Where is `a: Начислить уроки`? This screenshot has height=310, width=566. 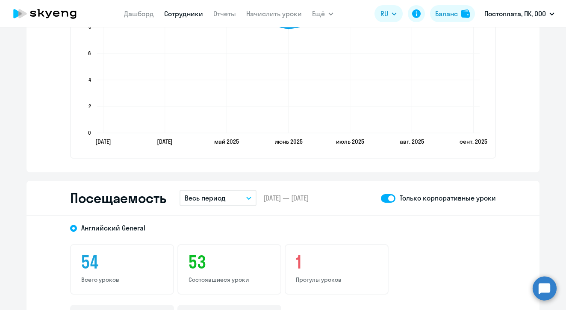
a: Начислить уроки is located at coordinates (274, 14).